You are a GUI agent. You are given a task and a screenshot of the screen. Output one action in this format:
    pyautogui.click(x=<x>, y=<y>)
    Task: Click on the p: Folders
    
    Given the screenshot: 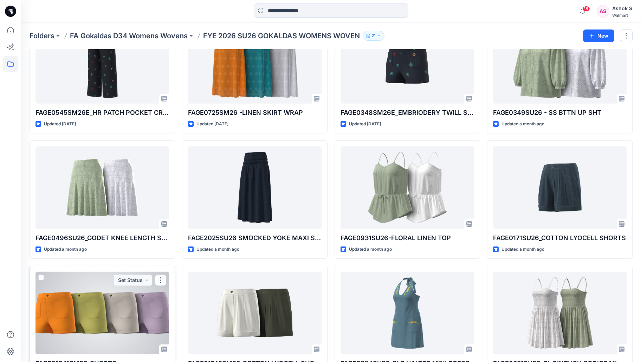 What is the action you would take?
    pyautogui.click(x=42, y=36)
    